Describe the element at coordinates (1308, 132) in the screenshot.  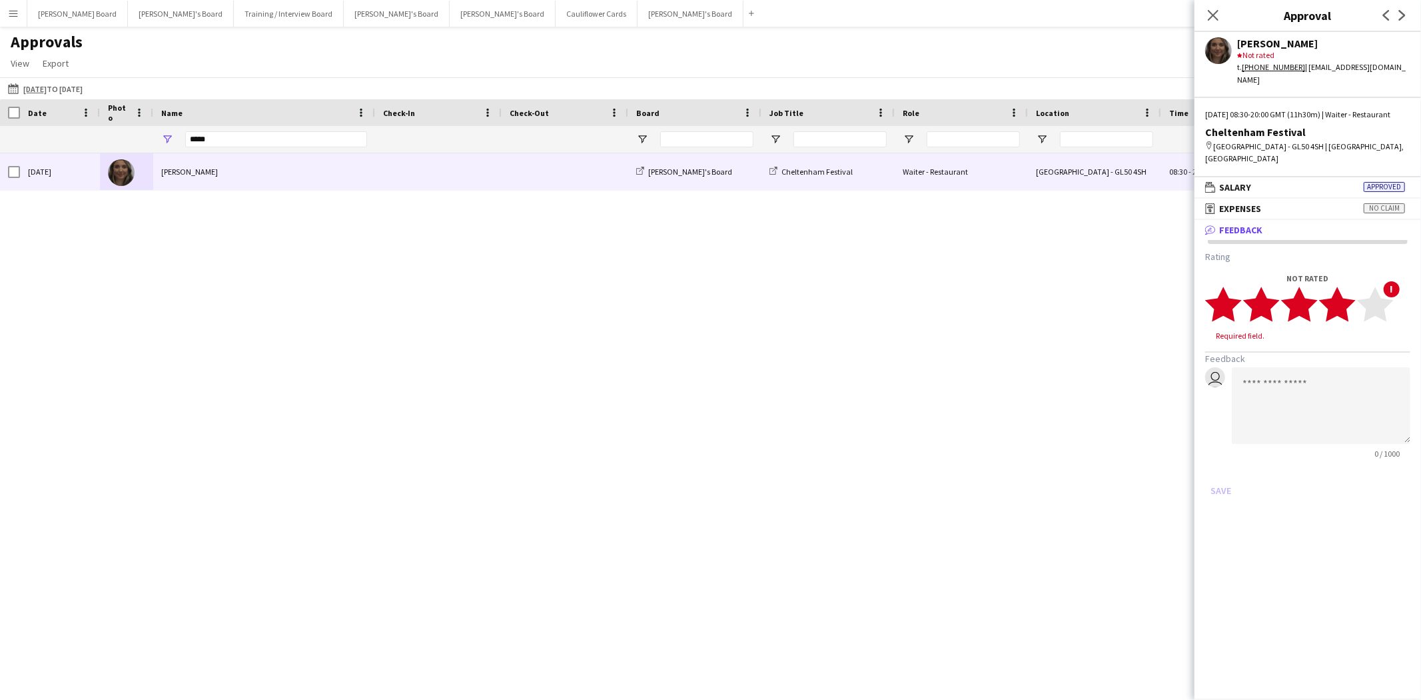
I see `div: Cheltenham Festival` at that location.